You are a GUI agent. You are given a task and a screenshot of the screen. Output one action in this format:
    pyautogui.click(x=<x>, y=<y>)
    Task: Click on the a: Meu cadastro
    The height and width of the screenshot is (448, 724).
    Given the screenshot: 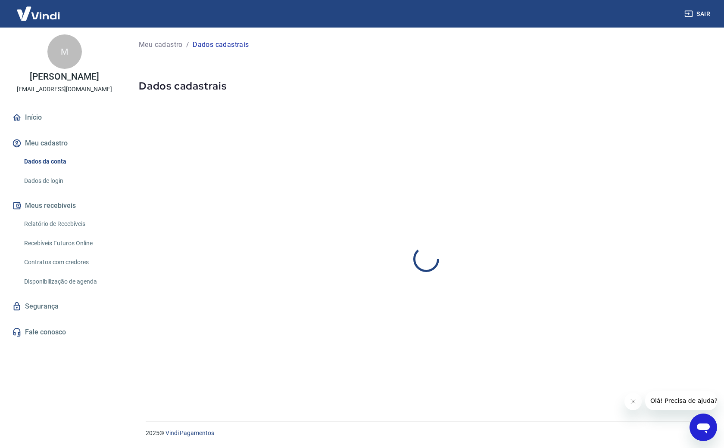 What is the action you would take?
    pyautogui.click(x=161, y=45)
    